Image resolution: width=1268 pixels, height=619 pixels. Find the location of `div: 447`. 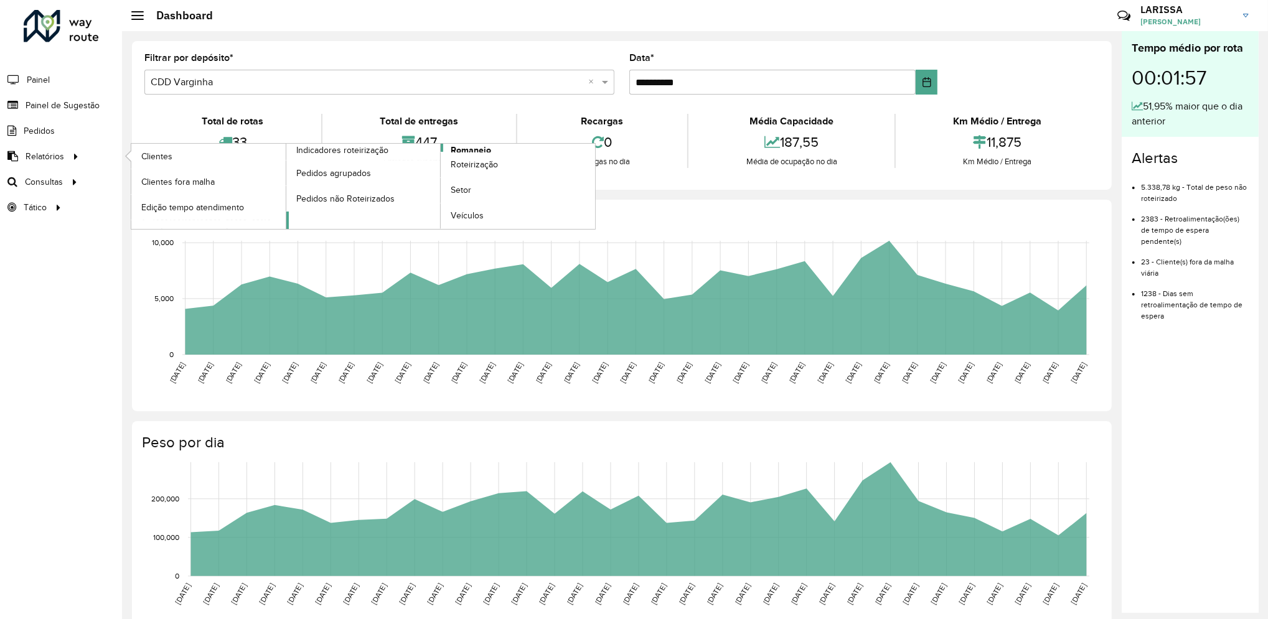

div: 447 is located at coordinates (419, 142).